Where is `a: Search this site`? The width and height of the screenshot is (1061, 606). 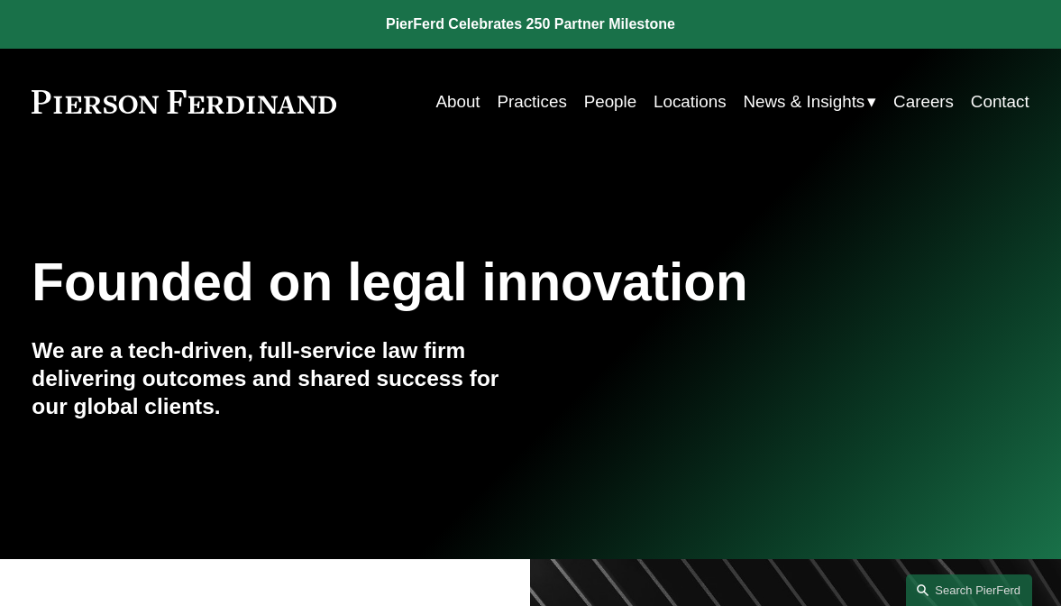 a: Search this site is located at coordinates (969, 590).